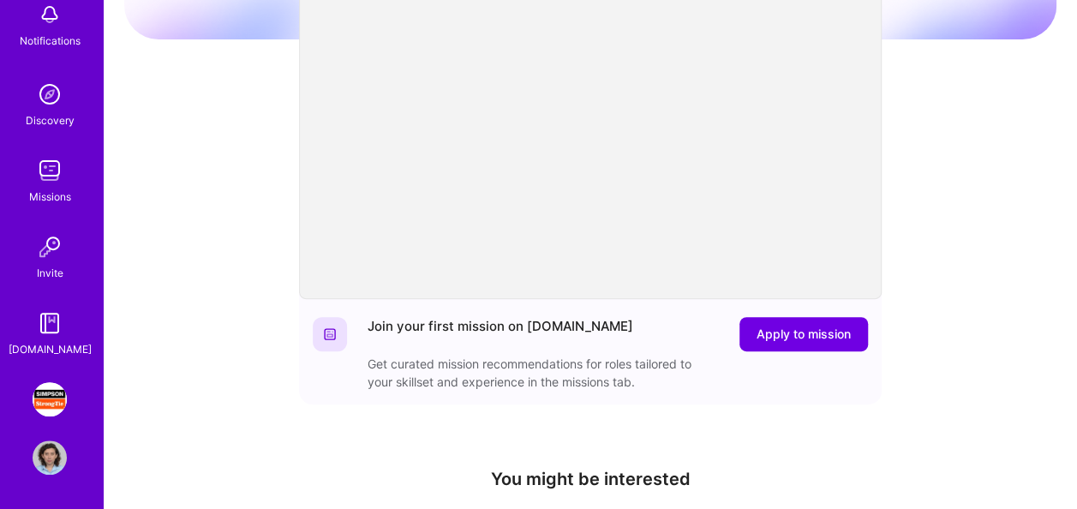 The width and height of the screenshot is (1077, 509). Describe the element at coordinates (50, 399) in the screenshot. I see `img: Simpson Strong-Tie: Full-stack engineering team for Platform` at that location.